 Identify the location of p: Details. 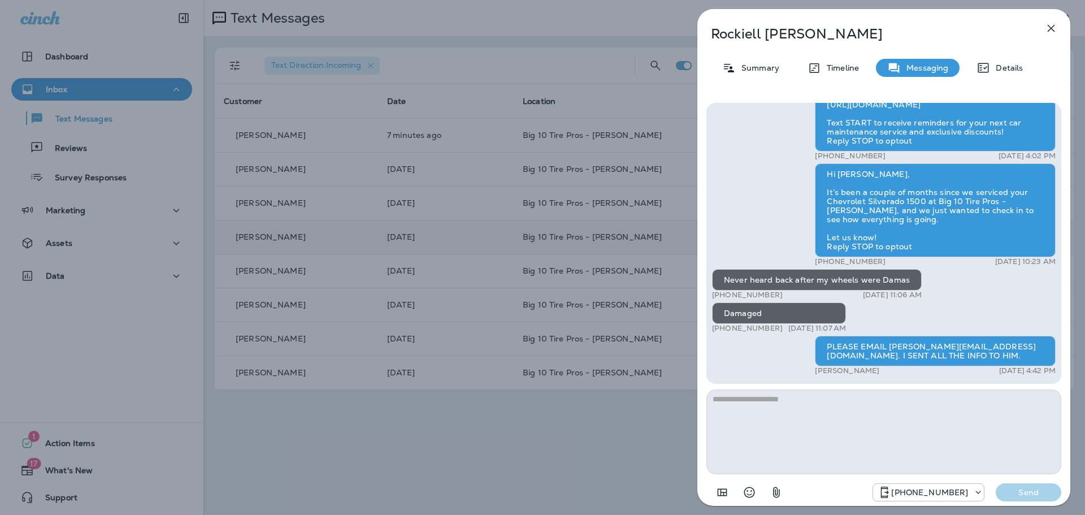
(1006, 68).